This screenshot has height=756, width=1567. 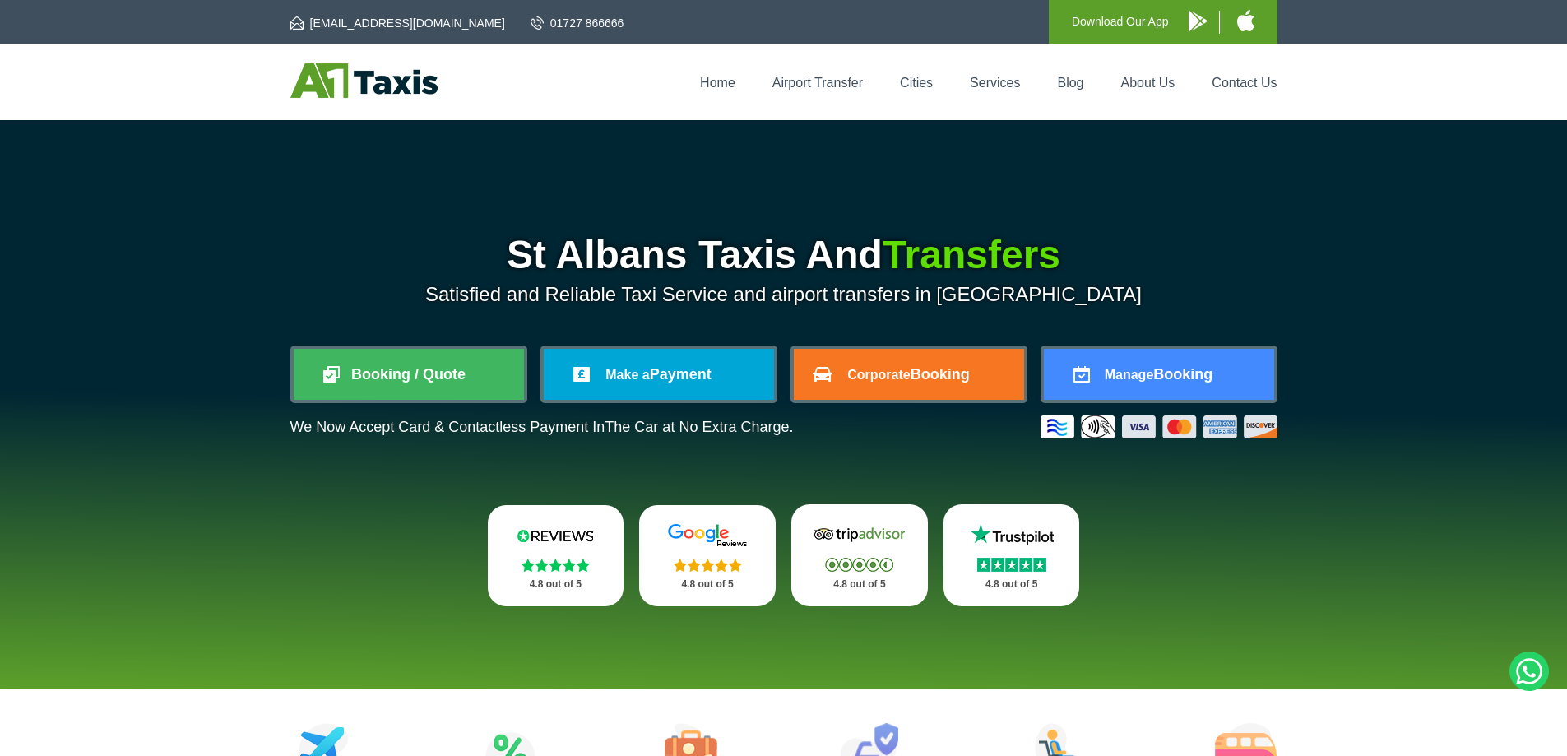 What do you see at coordinates (818, 82) in the screenshot?
I see `a: Airport Transfer` at bounding box center [818, 82].